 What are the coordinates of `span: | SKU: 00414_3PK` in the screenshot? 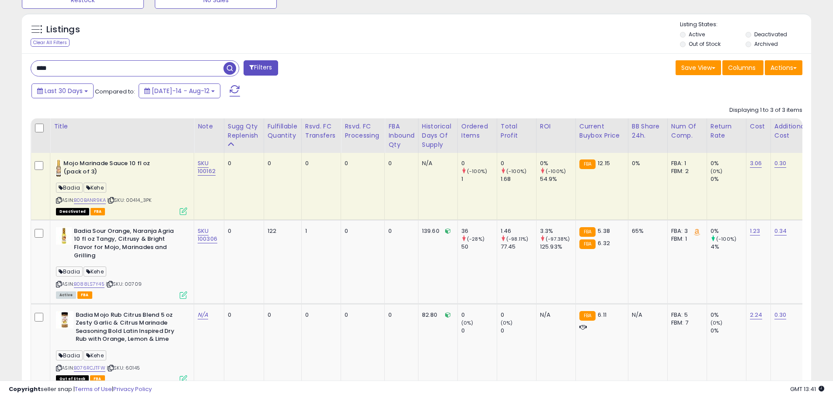 It's located at (129, 200).